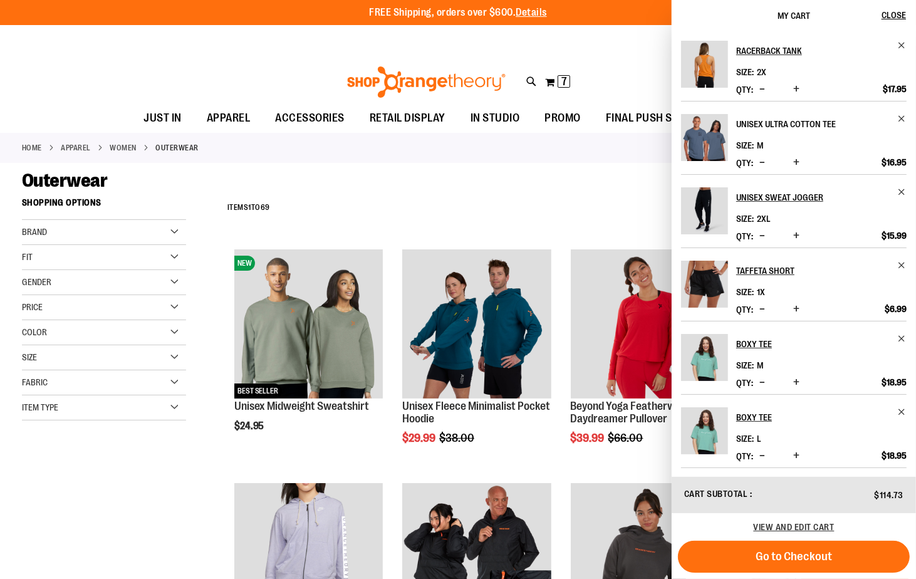 The image size is (916, 579). What do you see at coordinates (123, 148) in the screenshot?
I see `a: WOMEN` at bounding box center [123, 148].